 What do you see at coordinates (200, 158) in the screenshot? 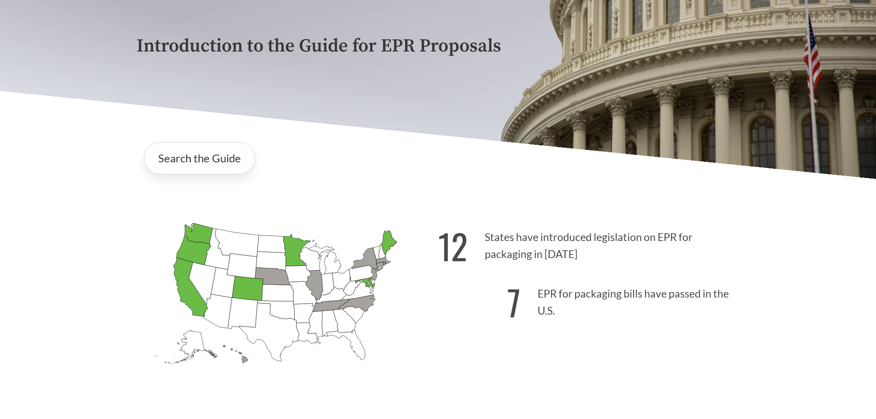
I see `a: Search the Guide` at bounding box center [200, 158].